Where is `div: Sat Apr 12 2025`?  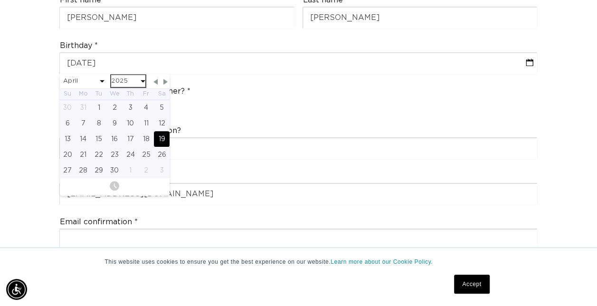
div: Sat Apr 12 2025 is located at coordinates (161, 123).